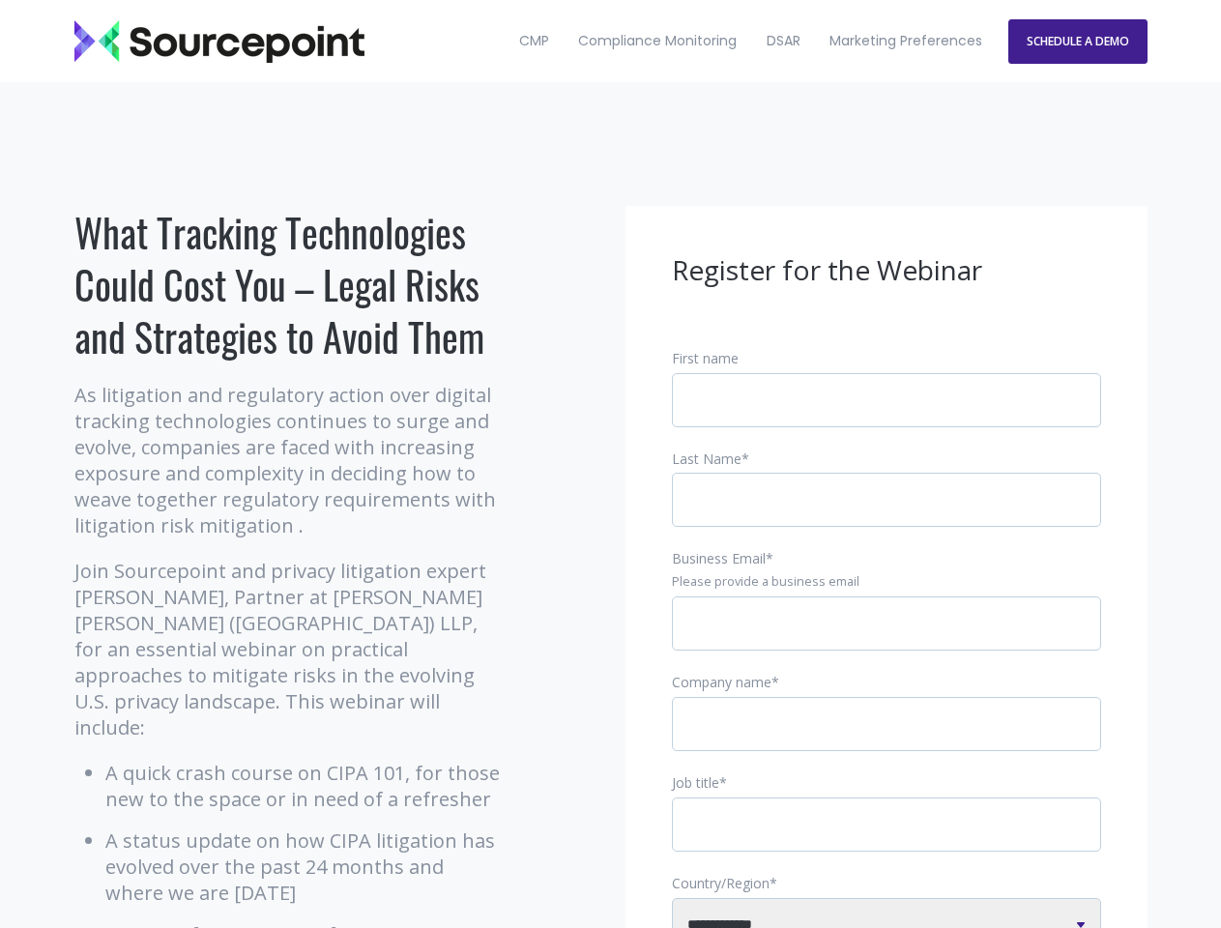  Describe the element at coordinates (707, 458) in the screenshot. I see `span: Last Name` at that location.